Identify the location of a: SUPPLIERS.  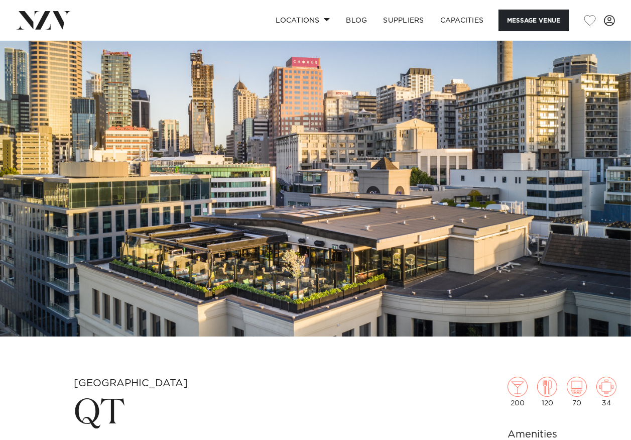
(403, 20).